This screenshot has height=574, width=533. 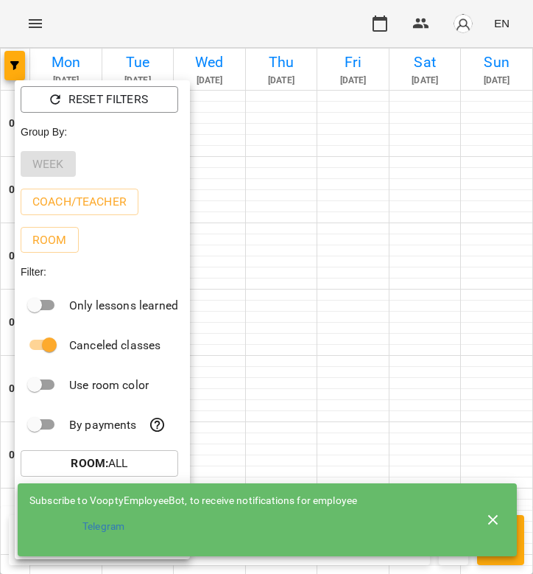 What do you see at coordinates (115, 345) in the screenshot?
I see `p: Canceled classes` at bounding box center [115, 345].